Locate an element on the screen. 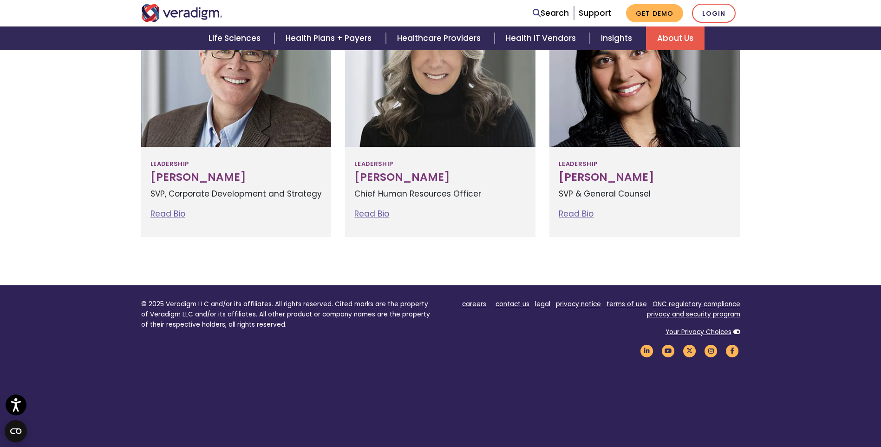  a: Veradigm YouTube Link is located at coordinates (668, 350).